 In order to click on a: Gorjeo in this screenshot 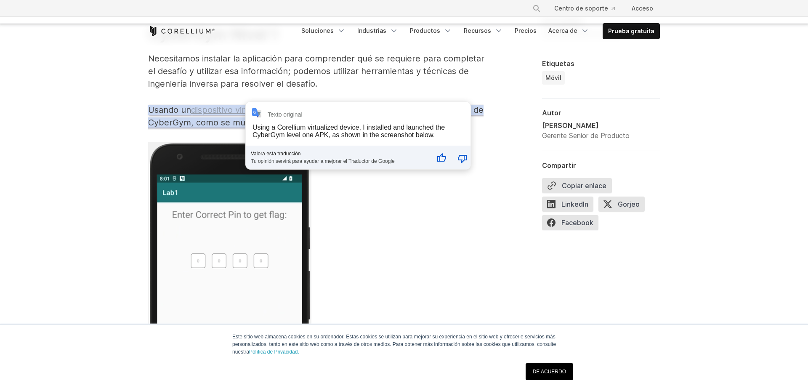, I will do `click(624, 206)`.